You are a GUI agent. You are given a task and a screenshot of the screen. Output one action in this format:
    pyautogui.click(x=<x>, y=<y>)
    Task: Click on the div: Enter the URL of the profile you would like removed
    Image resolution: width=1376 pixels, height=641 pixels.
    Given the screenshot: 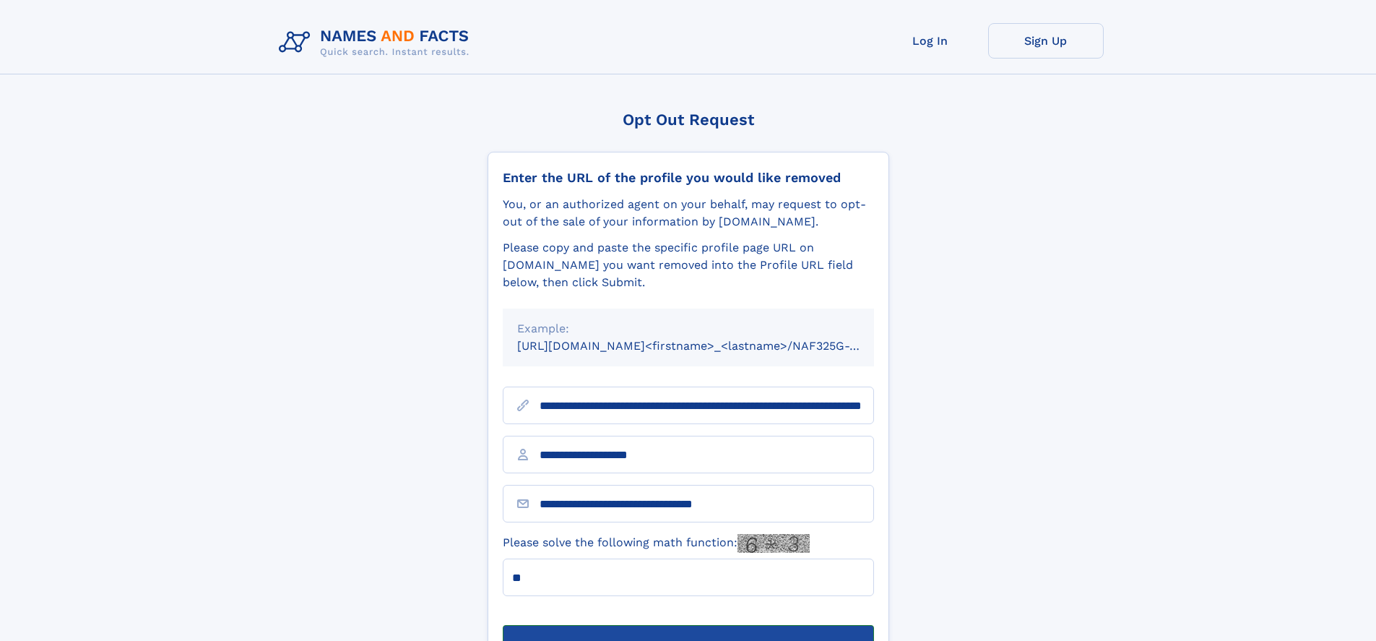 What is the action you would take?
    pyautogui.click(x=688, y=178)
    